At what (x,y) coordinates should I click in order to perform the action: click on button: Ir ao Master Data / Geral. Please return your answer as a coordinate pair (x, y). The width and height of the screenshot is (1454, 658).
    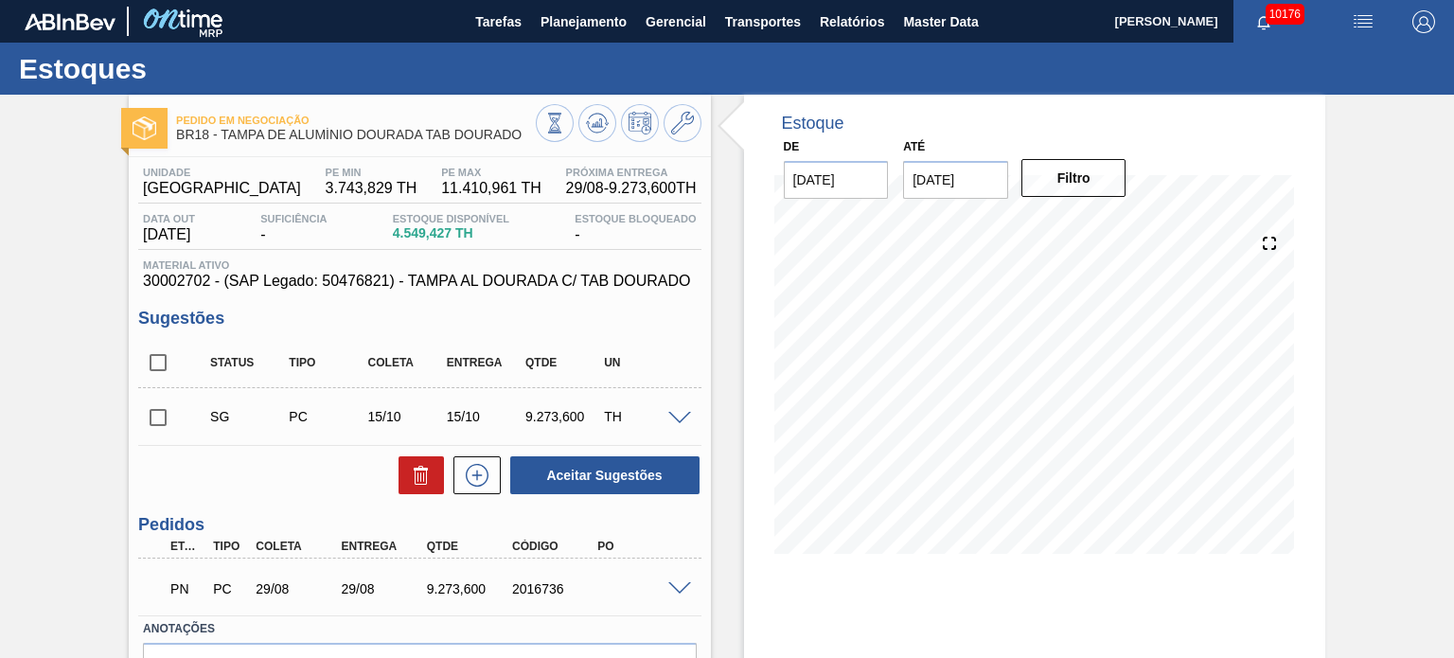
    Looking at the image, I should click on (683, 123).